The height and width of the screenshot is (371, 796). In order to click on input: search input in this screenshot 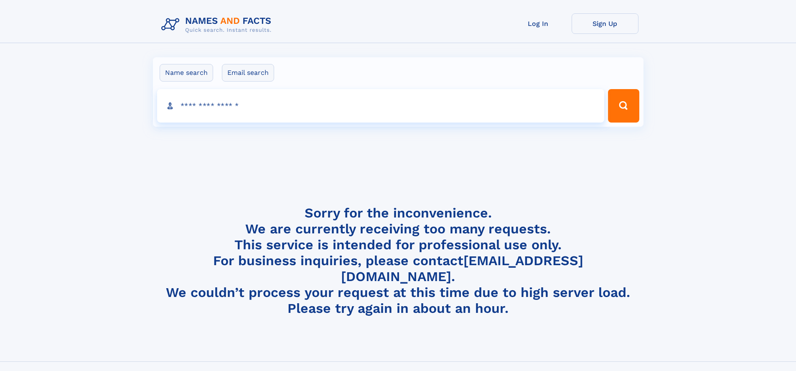, I will do `click(381, 106)`.